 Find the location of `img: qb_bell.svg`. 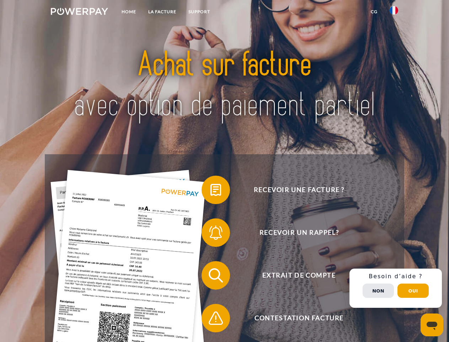

img: qb_bell.svg is located at coordinates (216, 232).